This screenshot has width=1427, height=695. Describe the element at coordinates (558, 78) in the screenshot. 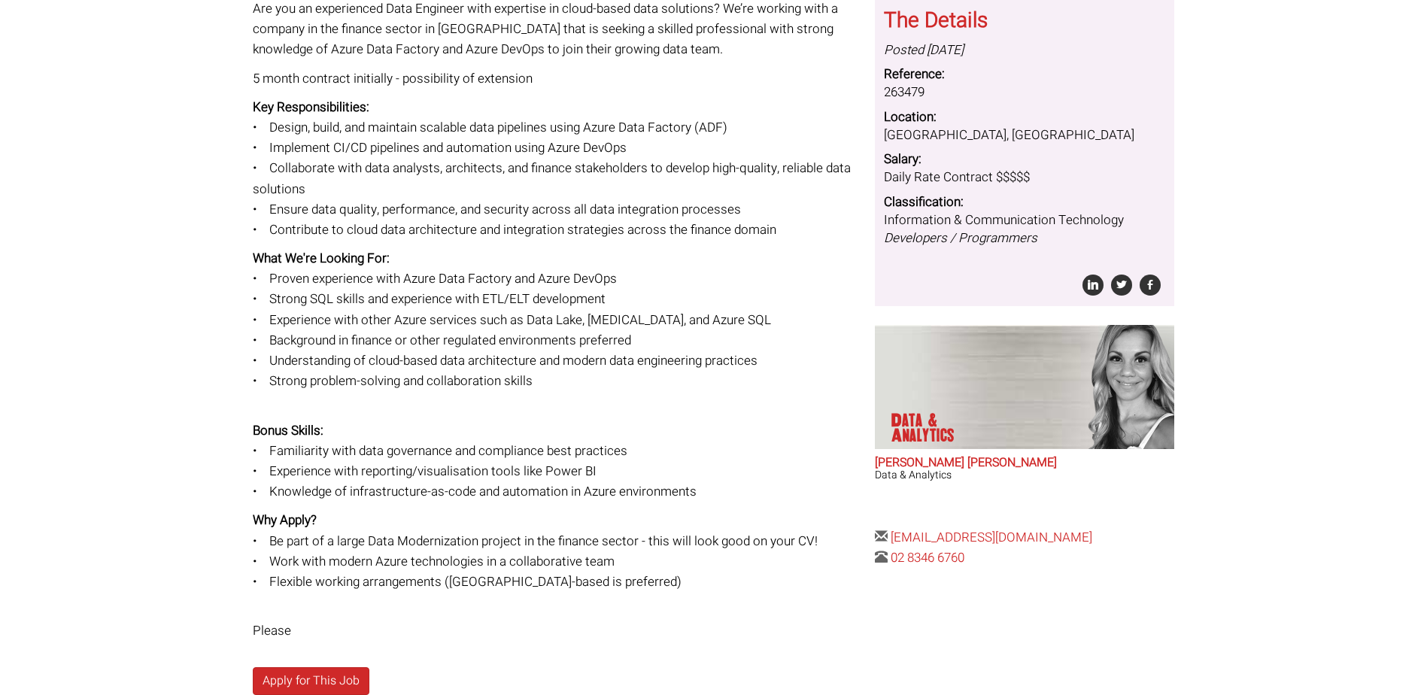

I see `p: 5 month contract initially - possibility of extension` at that location.